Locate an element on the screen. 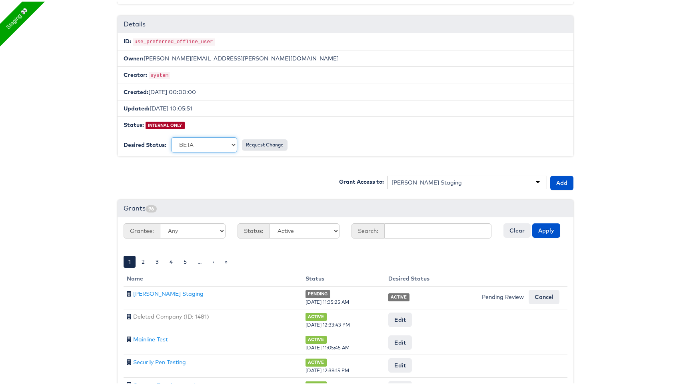  a: 4 is located at coordinates (171, 260).